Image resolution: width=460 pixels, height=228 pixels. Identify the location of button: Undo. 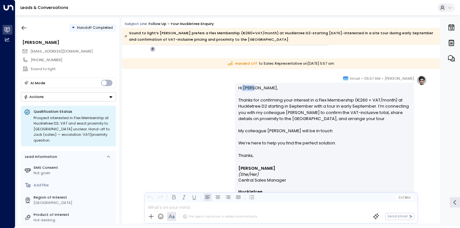
(150, 197).